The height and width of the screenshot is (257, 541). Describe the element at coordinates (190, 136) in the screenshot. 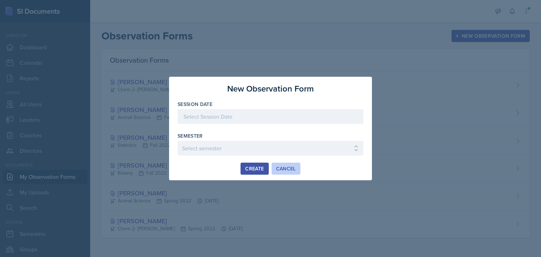

I see `label: Semester` at that location.